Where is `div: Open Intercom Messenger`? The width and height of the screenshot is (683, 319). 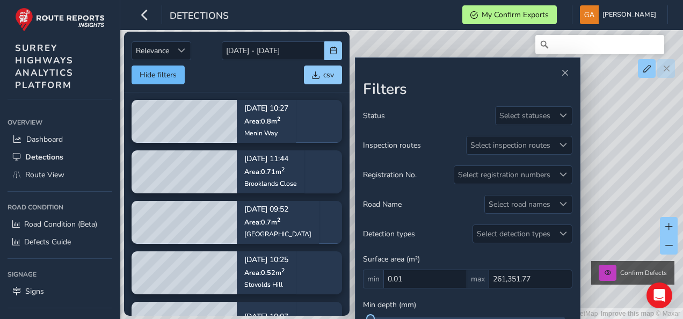 div: Open Intercom Messenger is located at coordinates (660, 295).